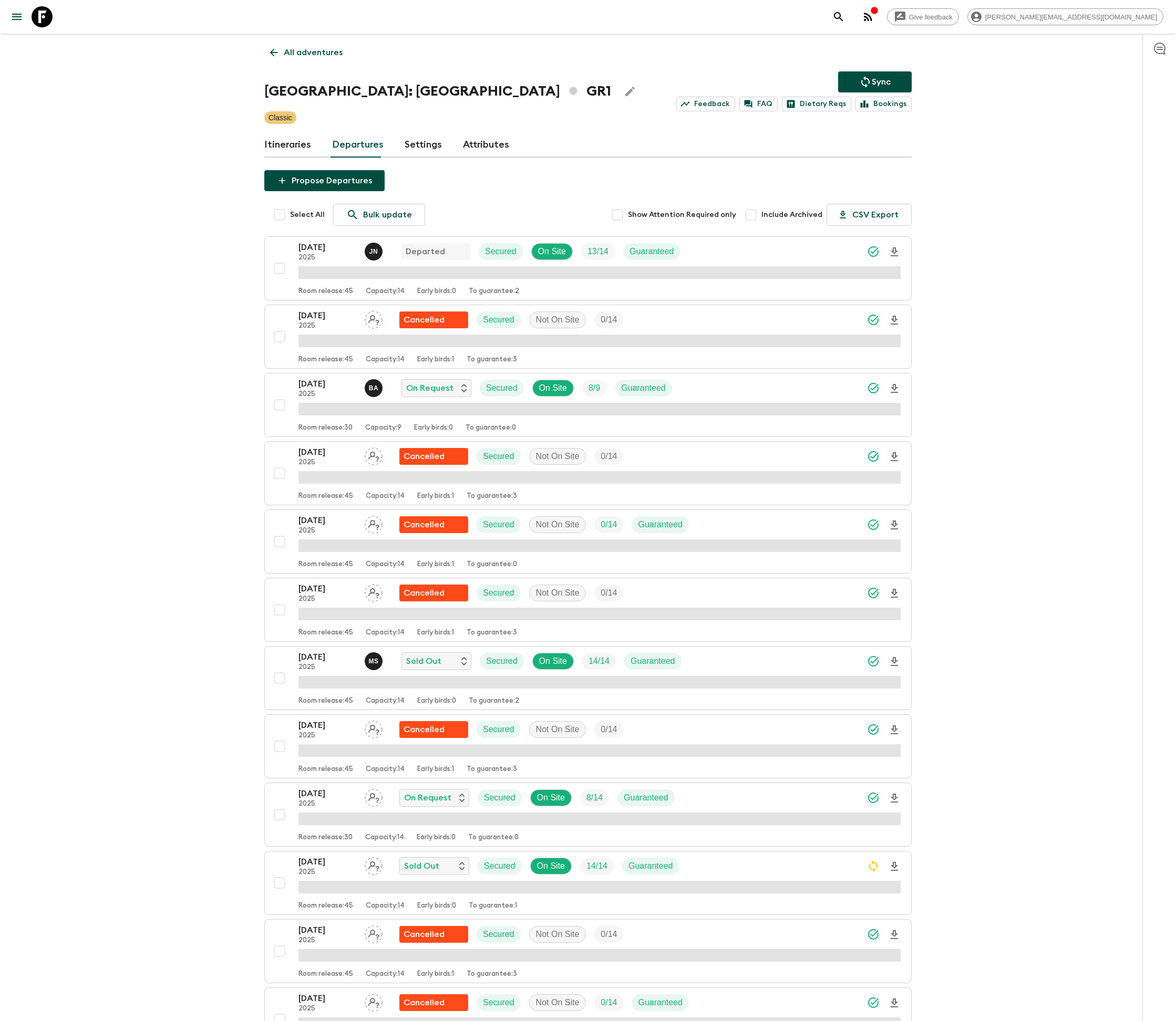  I want to click on p: M S, so click(373, 661).